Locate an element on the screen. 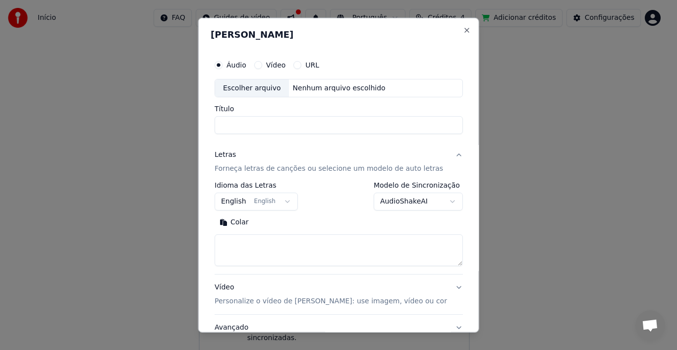 The height and width of the screenshot is (350, 677). label: URL is located at coordinates (312, 64).